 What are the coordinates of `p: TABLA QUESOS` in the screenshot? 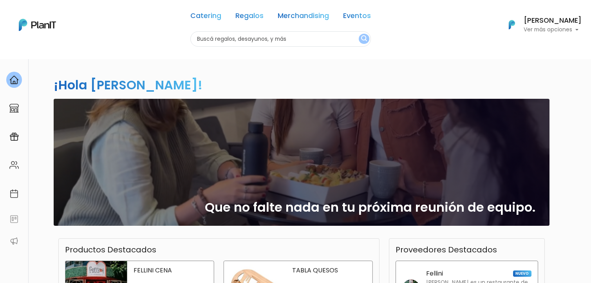 It's located at (329, 270).